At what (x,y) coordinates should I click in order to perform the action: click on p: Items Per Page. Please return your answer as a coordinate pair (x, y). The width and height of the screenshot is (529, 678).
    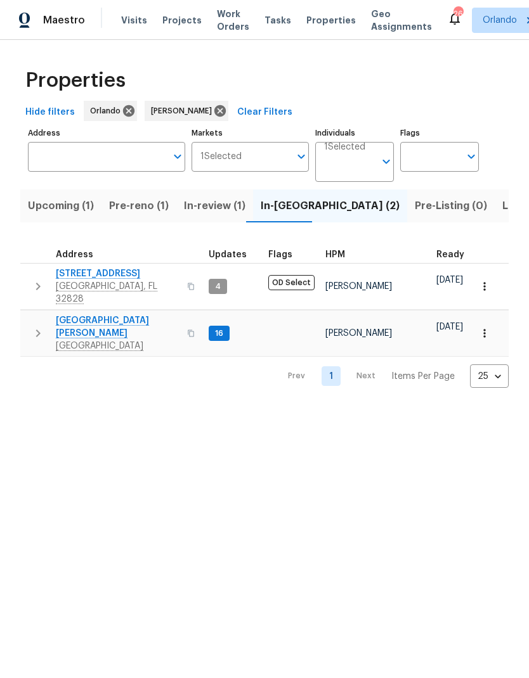
    Looking at the image, I should click on (423, 376).